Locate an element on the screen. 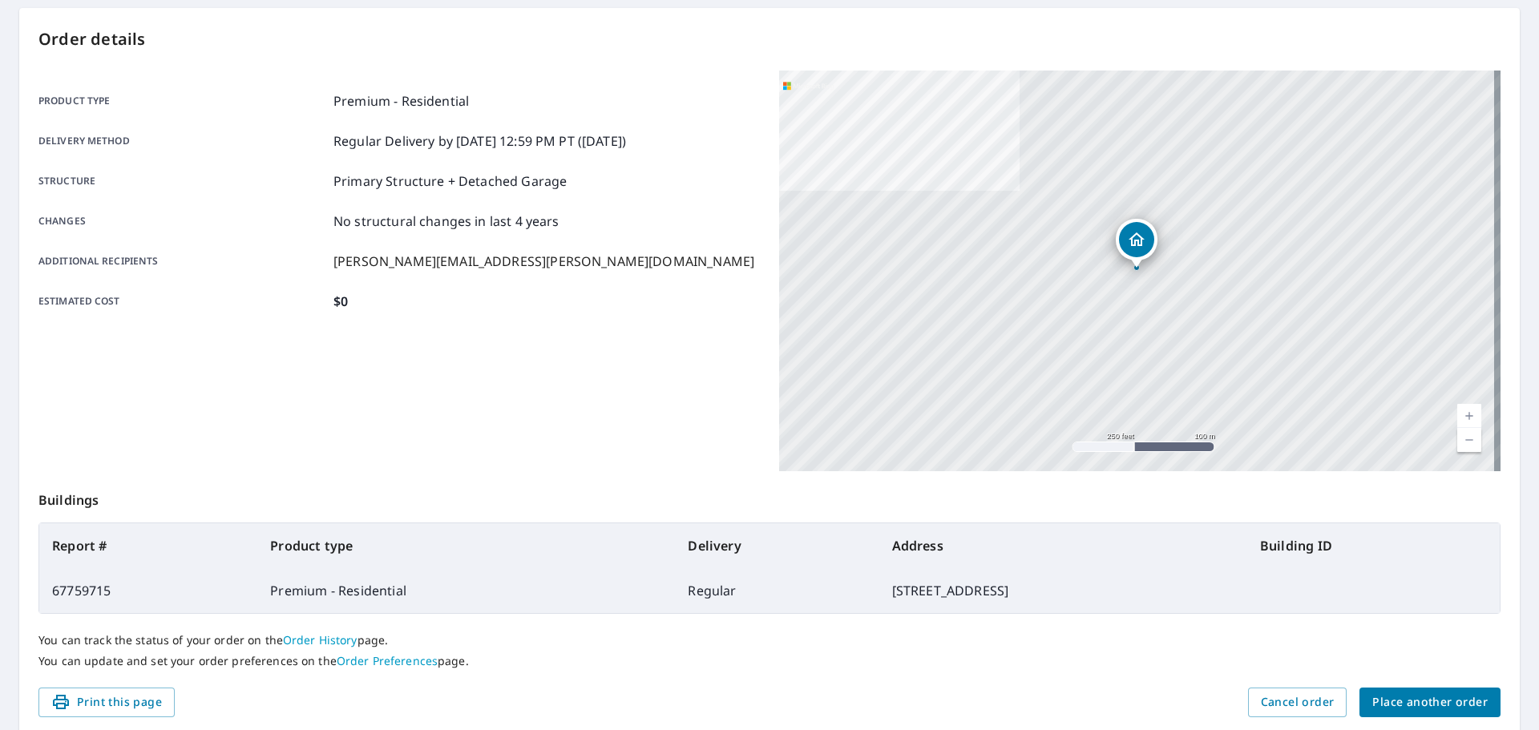 The height and width of the screenshot is (730, 1539). td: Regular is located at coordinates (777, 591).